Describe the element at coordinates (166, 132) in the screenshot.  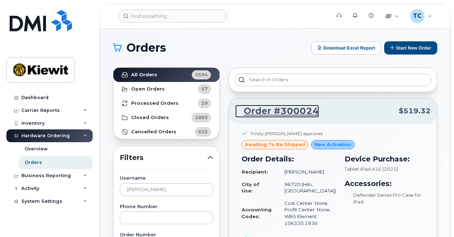
I see `a: Cancelled Orders625` at that location.